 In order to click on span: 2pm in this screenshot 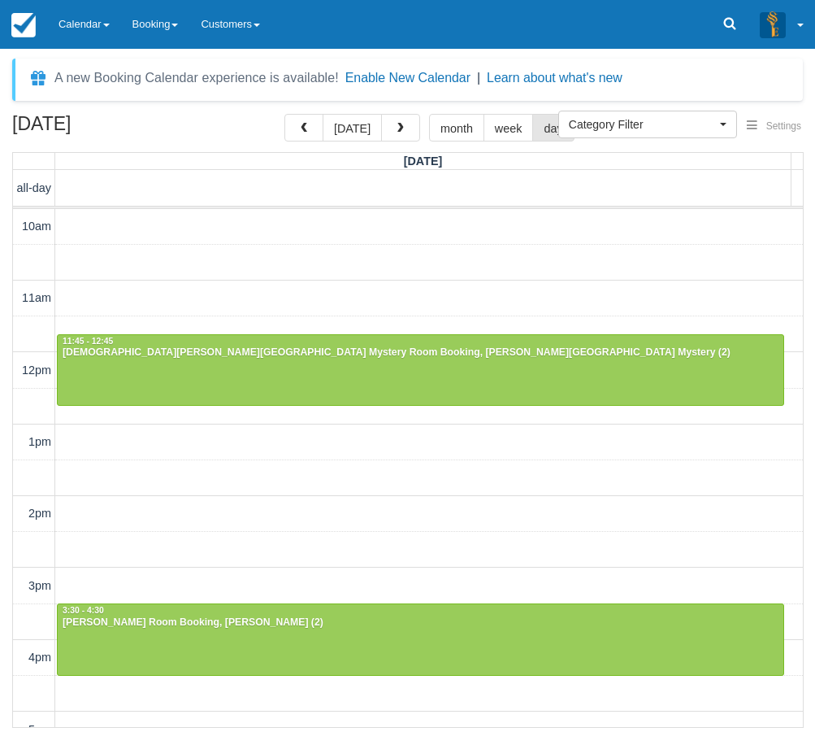, I will do `click(40, 513)`.